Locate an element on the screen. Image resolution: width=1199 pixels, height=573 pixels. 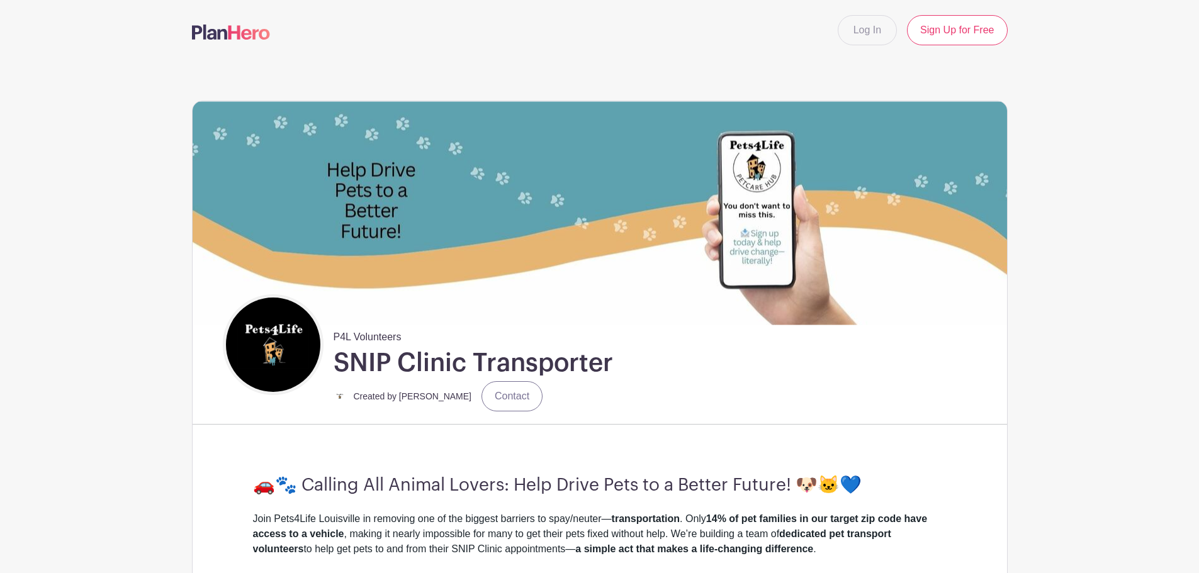
img: small%20square%20logo.jpg is located at coordinates (340, 396).